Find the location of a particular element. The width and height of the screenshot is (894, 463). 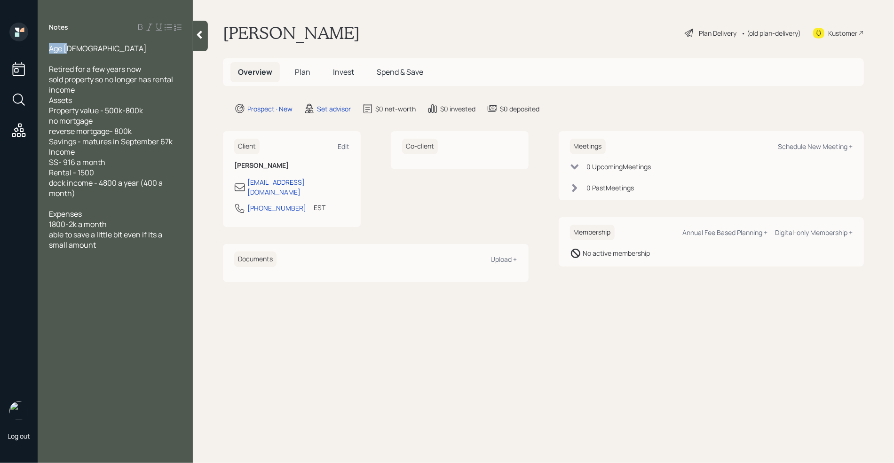

div: $0 deposited is located at coordinates (520, 109).